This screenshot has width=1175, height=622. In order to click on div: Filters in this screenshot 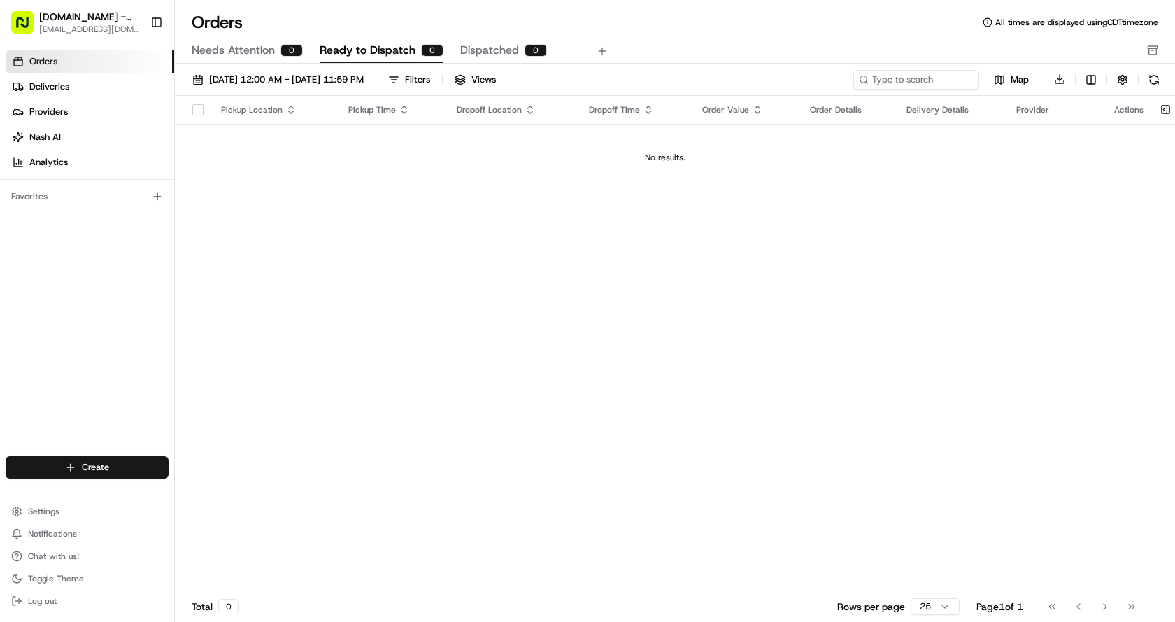, I will do `click(418, 80)`.